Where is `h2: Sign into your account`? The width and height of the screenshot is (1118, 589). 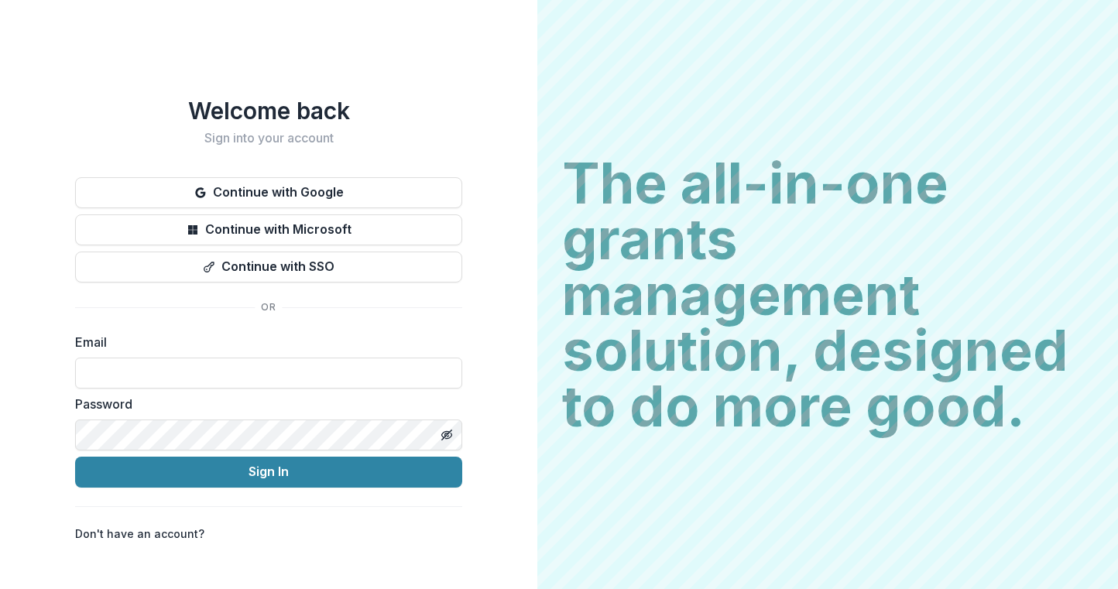
h2: Sign into your account is located at coordinates (269, 138).